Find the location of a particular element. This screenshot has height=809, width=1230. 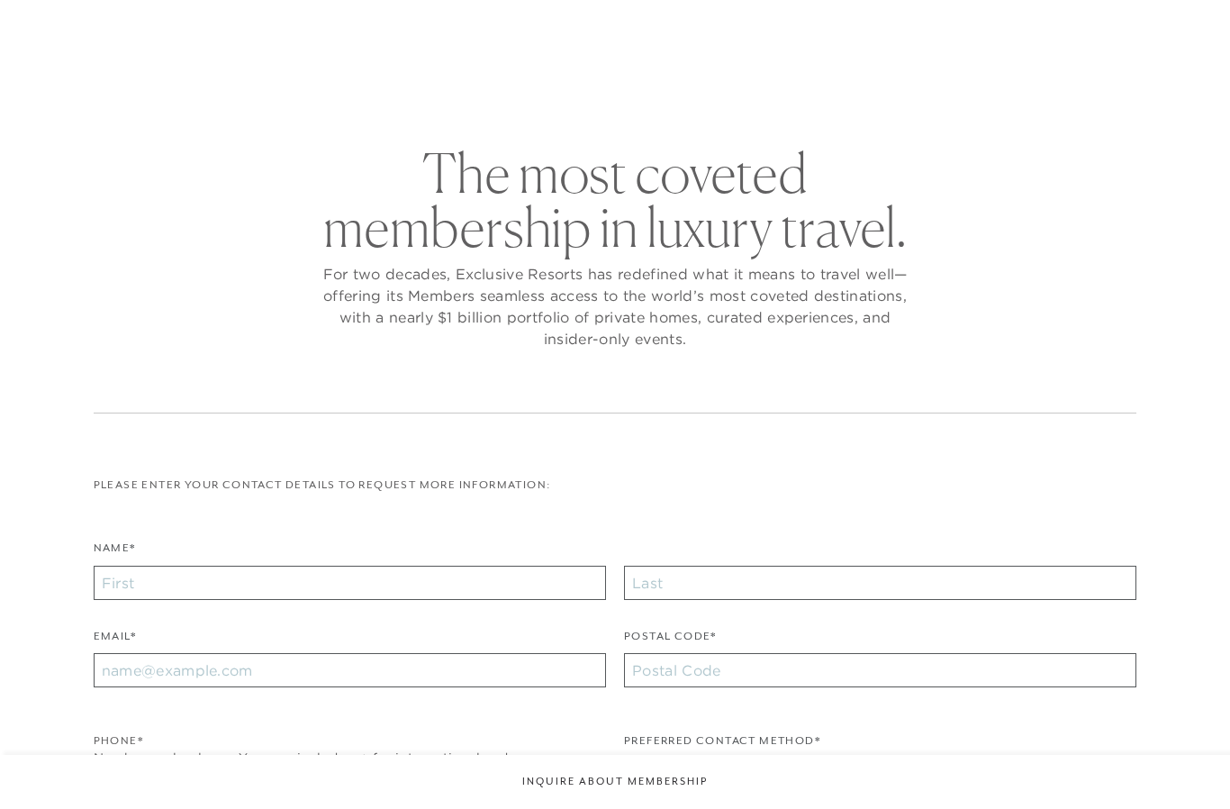

button: Open navigation is located at coordinates (1167, 28).